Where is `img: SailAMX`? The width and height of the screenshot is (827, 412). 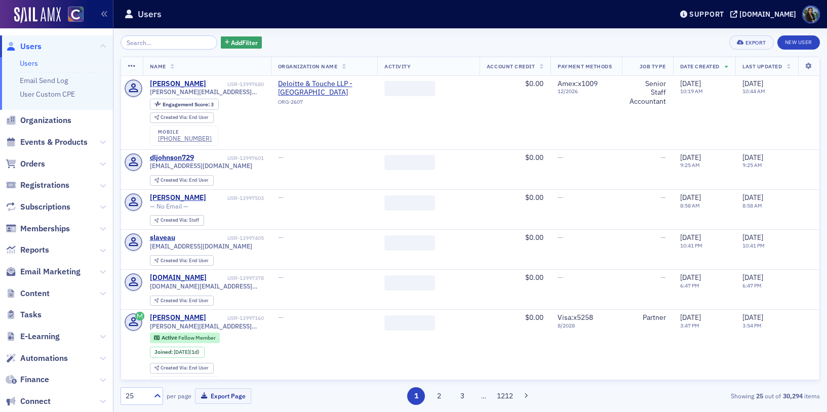 img: SailAMX is located at coordinates (37, 15).